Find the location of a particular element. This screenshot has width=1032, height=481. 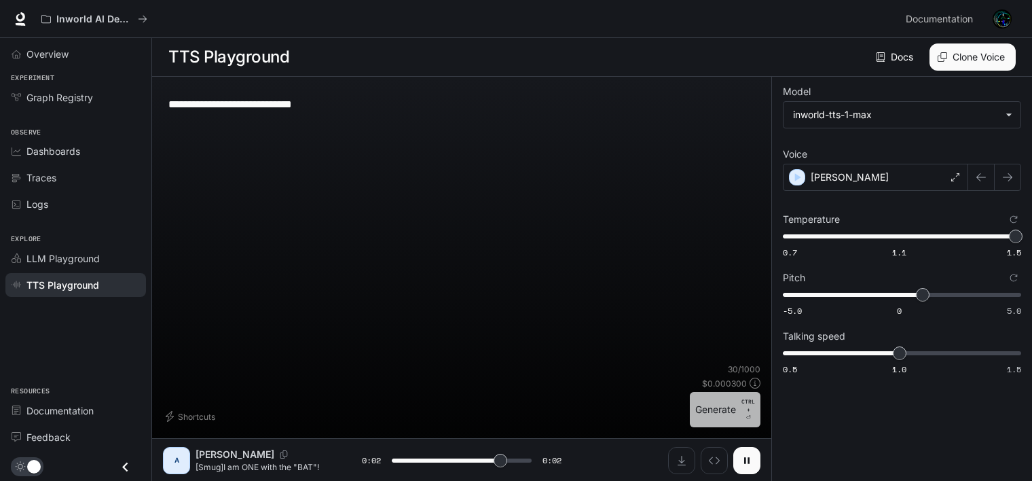

p: CTRL + is located at coordinates (748, 405).